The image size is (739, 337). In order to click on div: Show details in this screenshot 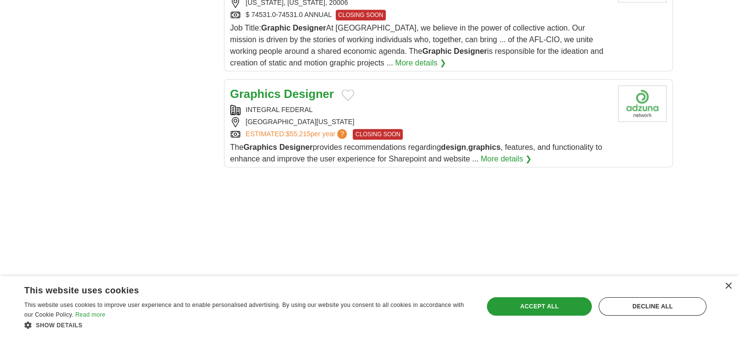, I will do `click(247, 325)`.